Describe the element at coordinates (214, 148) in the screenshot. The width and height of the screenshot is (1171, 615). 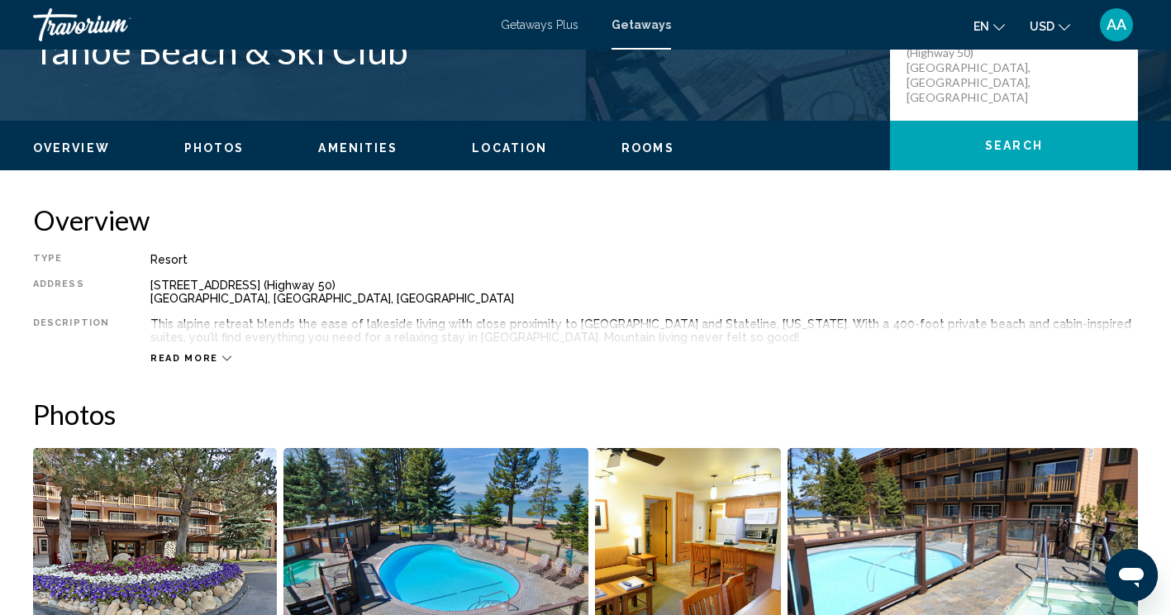
I see `button: Photos` at that location.